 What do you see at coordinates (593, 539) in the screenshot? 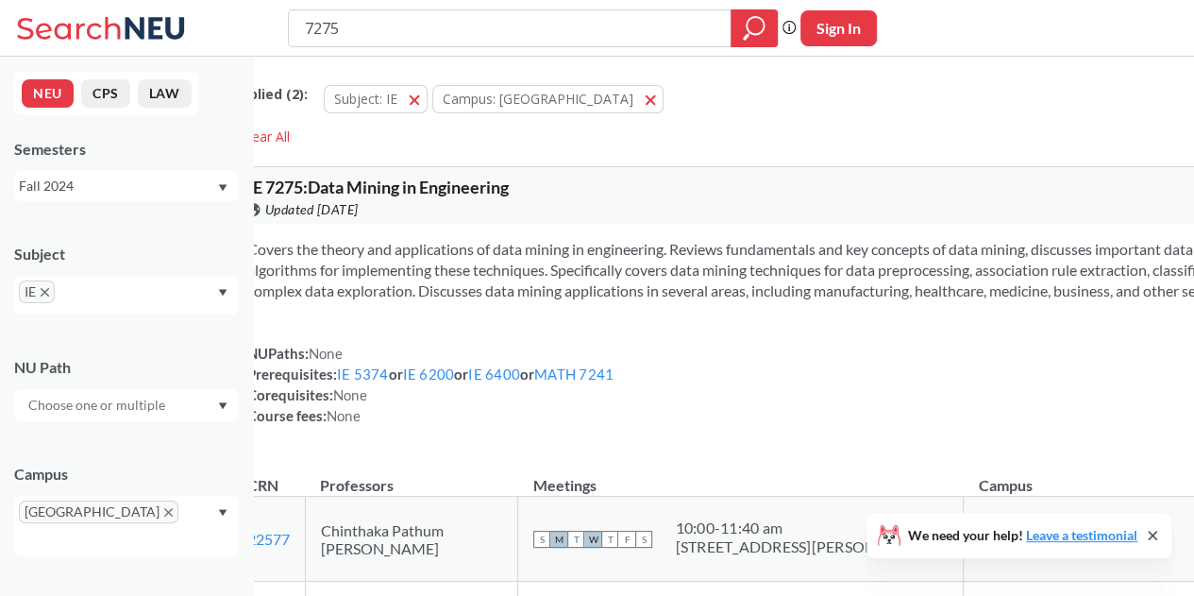
I see `span: W` at bounding box center [593, 539].